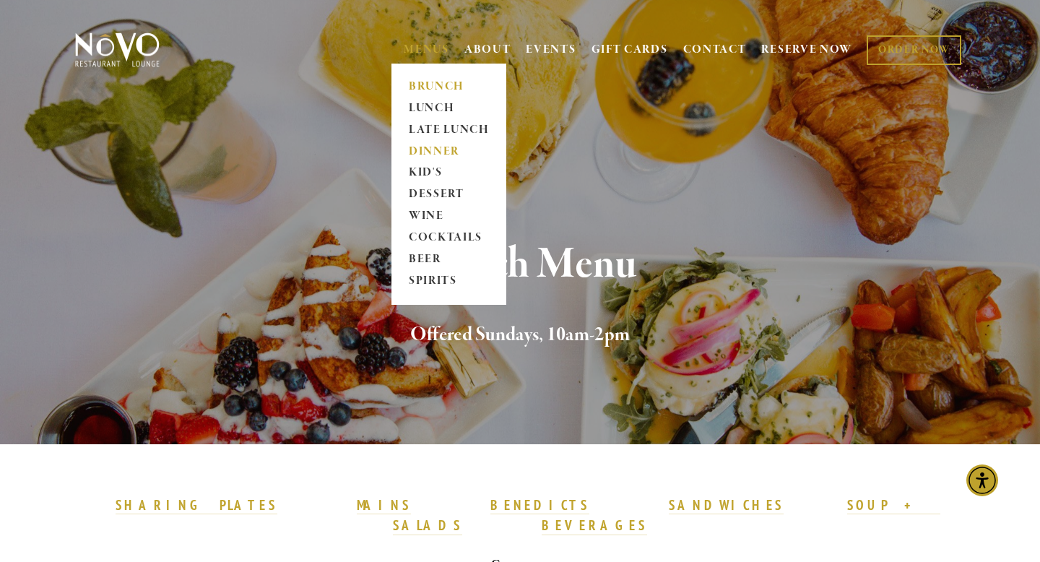 The image size is (1040, 562). I want to click on strong: BEVERAGES, so click(594, 525).